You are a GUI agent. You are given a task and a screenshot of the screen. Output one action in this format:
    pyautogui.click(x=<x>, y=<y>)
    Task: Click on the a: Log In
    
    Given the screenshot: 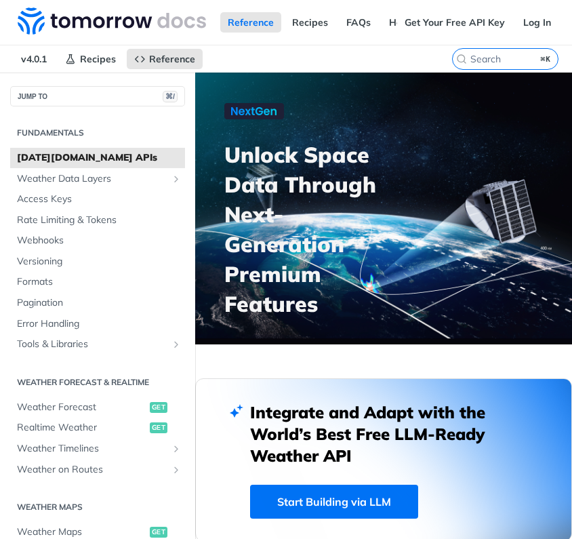 What is the action you would take?
    pyautogui.click(x=537, y=22)
    